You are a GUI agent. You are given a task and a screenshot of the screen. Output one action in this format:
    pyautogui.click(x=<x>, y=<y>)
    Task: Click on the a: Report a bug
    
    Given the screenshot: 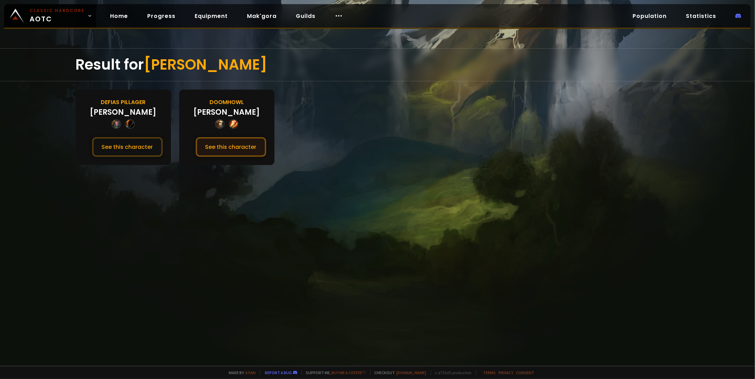 What is the action you would take?
    pyautogui.click(x=279, y=372)
    